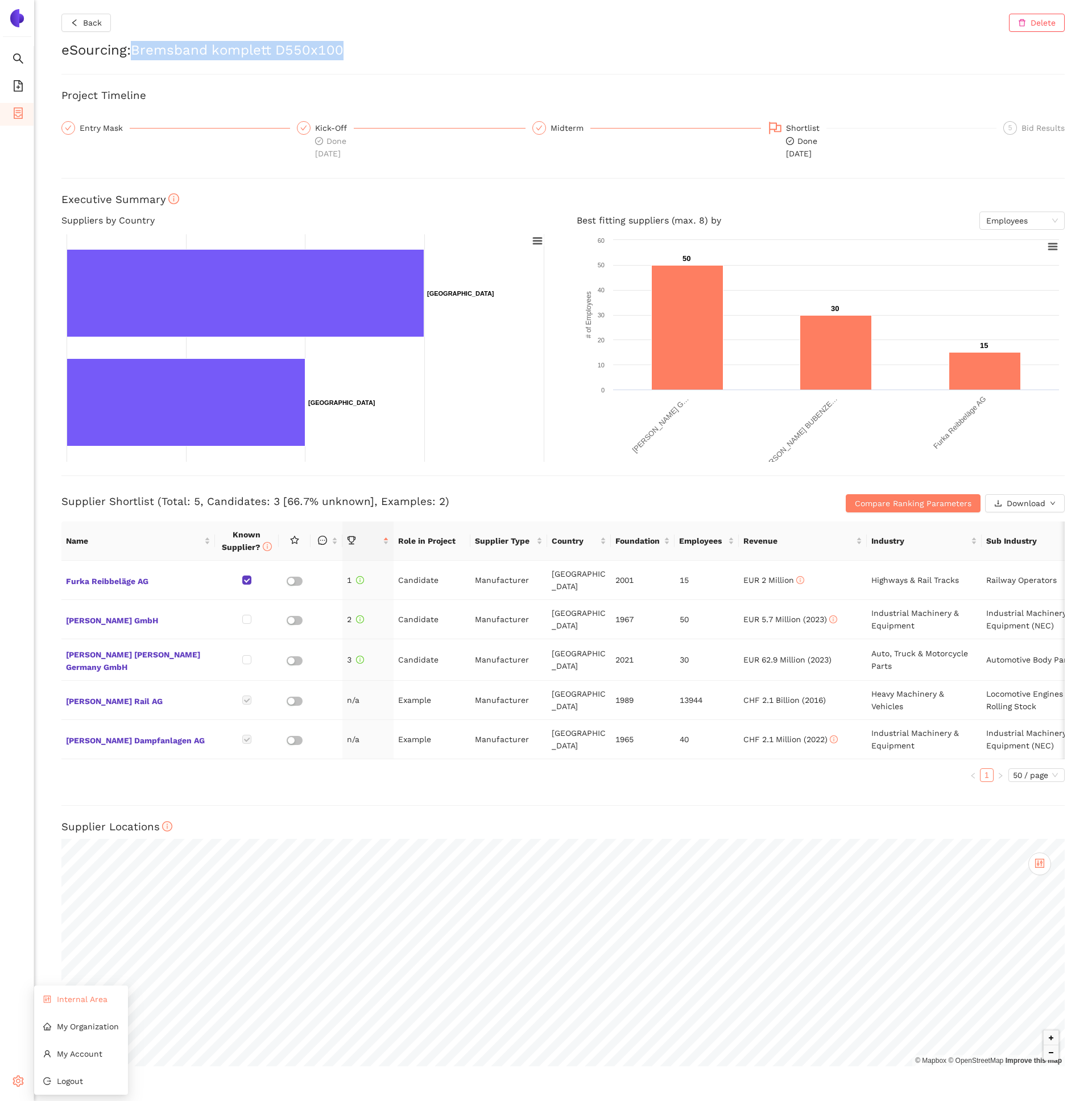  I want to click on td: 15, so click(707, 580).